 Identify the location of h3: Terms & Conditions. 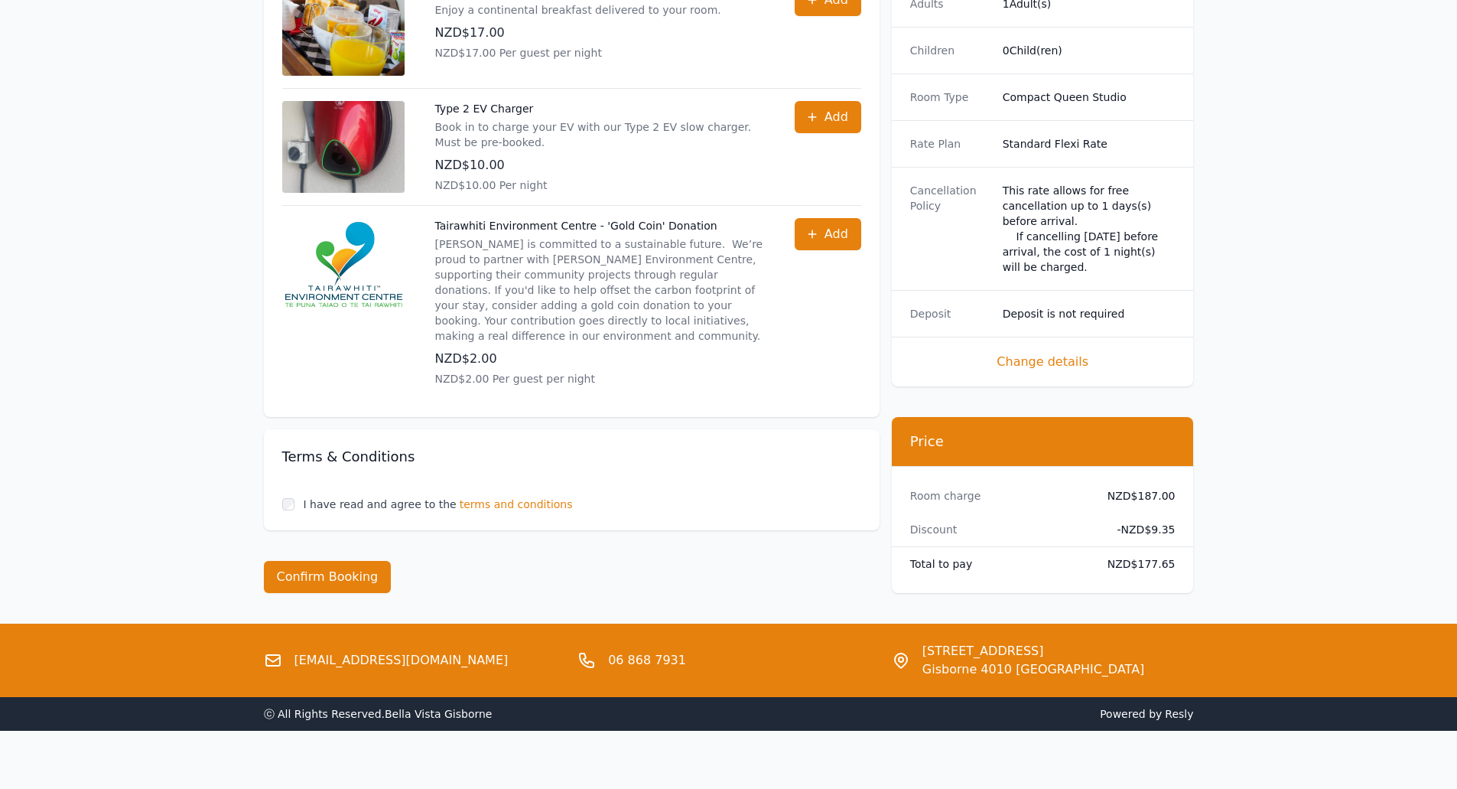
(571, 457).